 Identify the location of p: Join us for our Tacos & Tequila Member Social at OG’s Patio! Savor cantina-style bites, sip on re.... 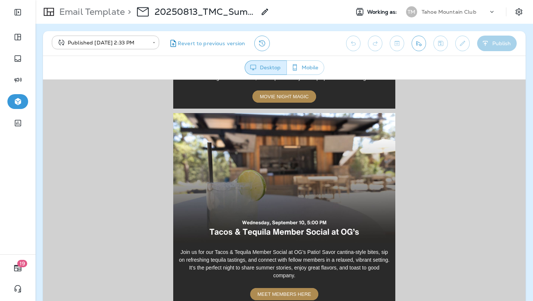
(241, 184).